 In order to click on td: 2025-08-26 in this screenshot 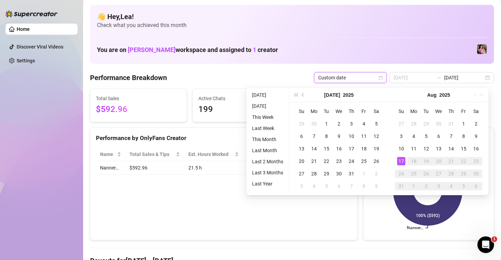, I will do `click(426, 174)`.